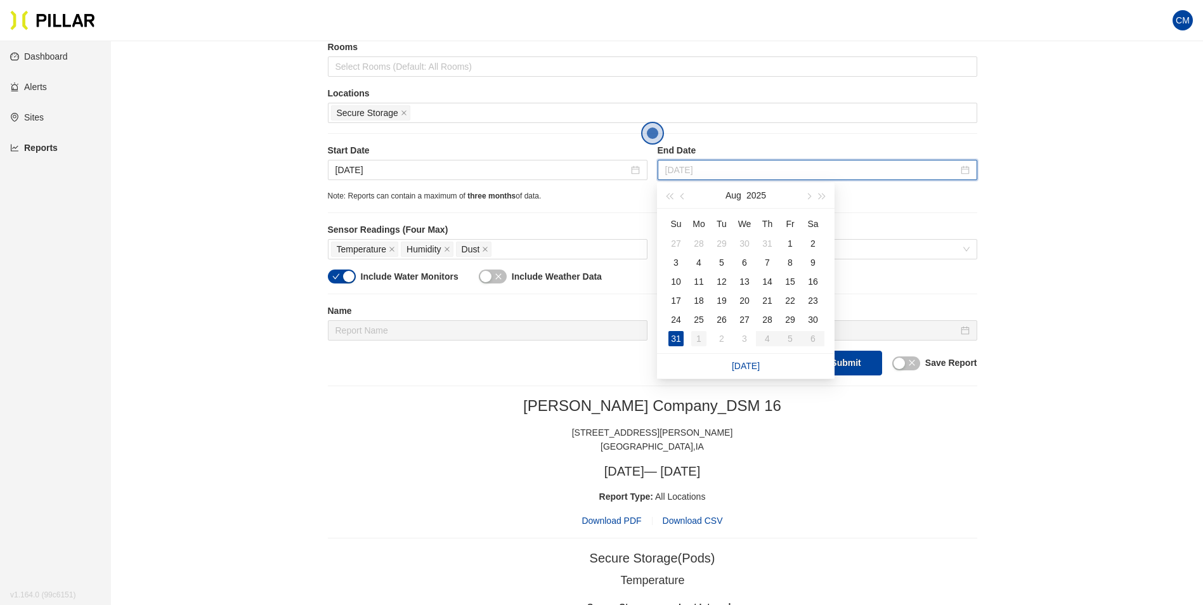  Describe the element at coordinates (653, 133) in the screenshot. I see `button: Open the dialog` at that location.